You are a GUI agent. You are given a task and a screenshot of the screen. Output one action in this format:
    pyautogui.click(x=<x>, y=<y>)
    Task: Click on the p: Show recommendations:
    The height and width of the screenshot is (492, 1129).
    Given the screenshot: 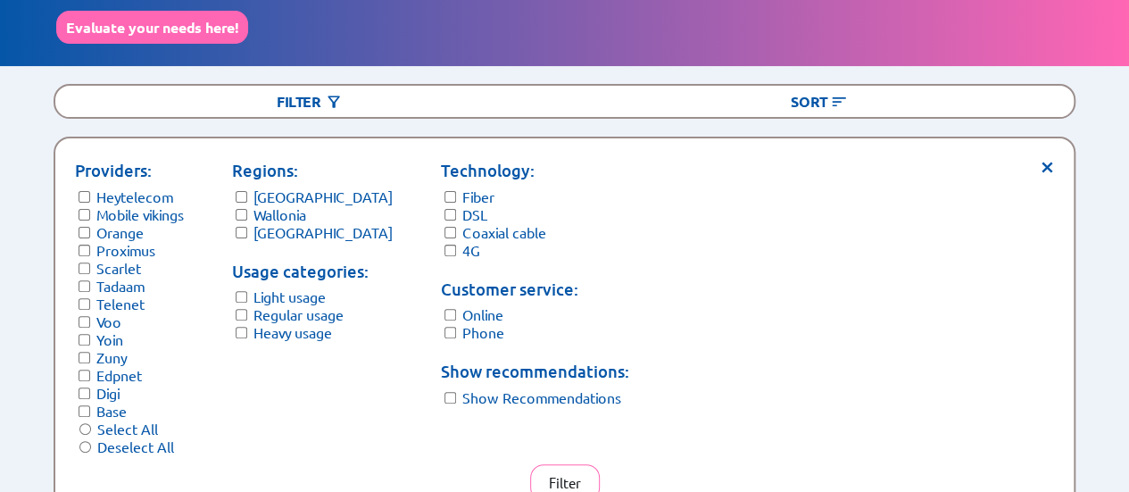 What is the action you would take?
    pyautogui.click(x=535, y=371)
    